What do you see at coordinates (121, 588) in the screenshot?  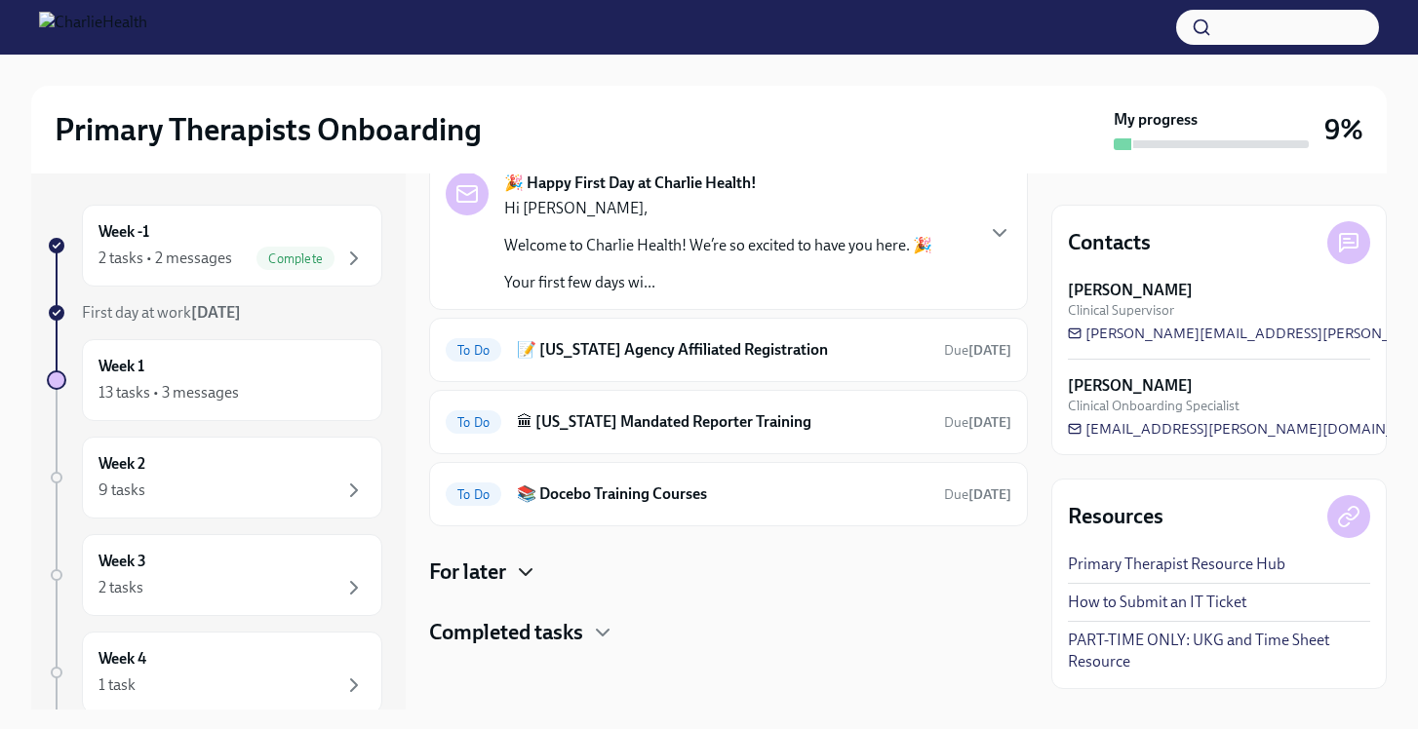 I see `div: 2 tasks` at bounding box center [121, 588].